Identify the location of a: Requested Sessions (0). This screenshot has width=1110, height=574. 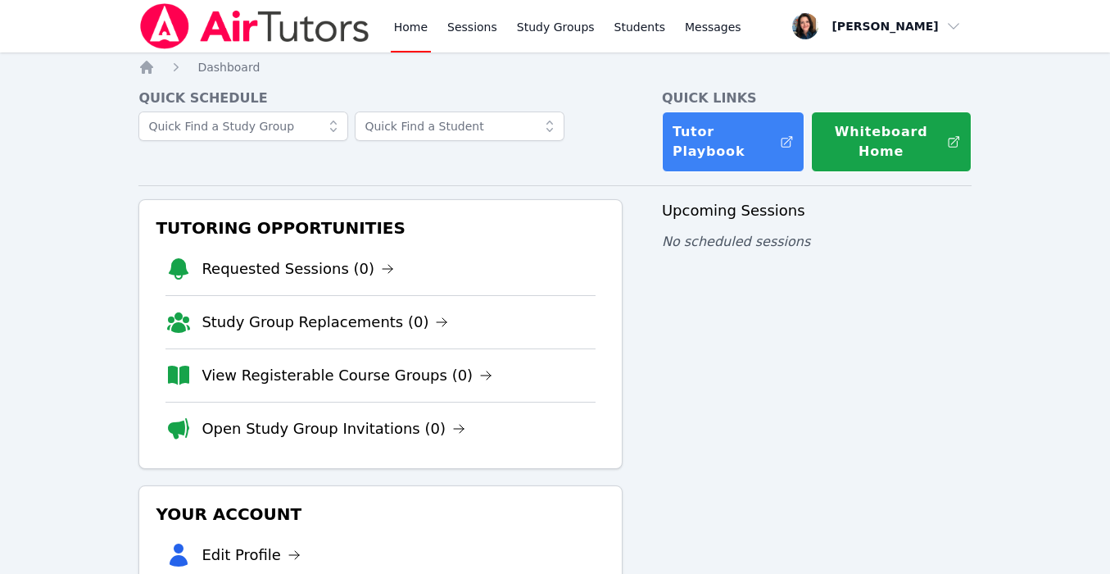
(297, 269).